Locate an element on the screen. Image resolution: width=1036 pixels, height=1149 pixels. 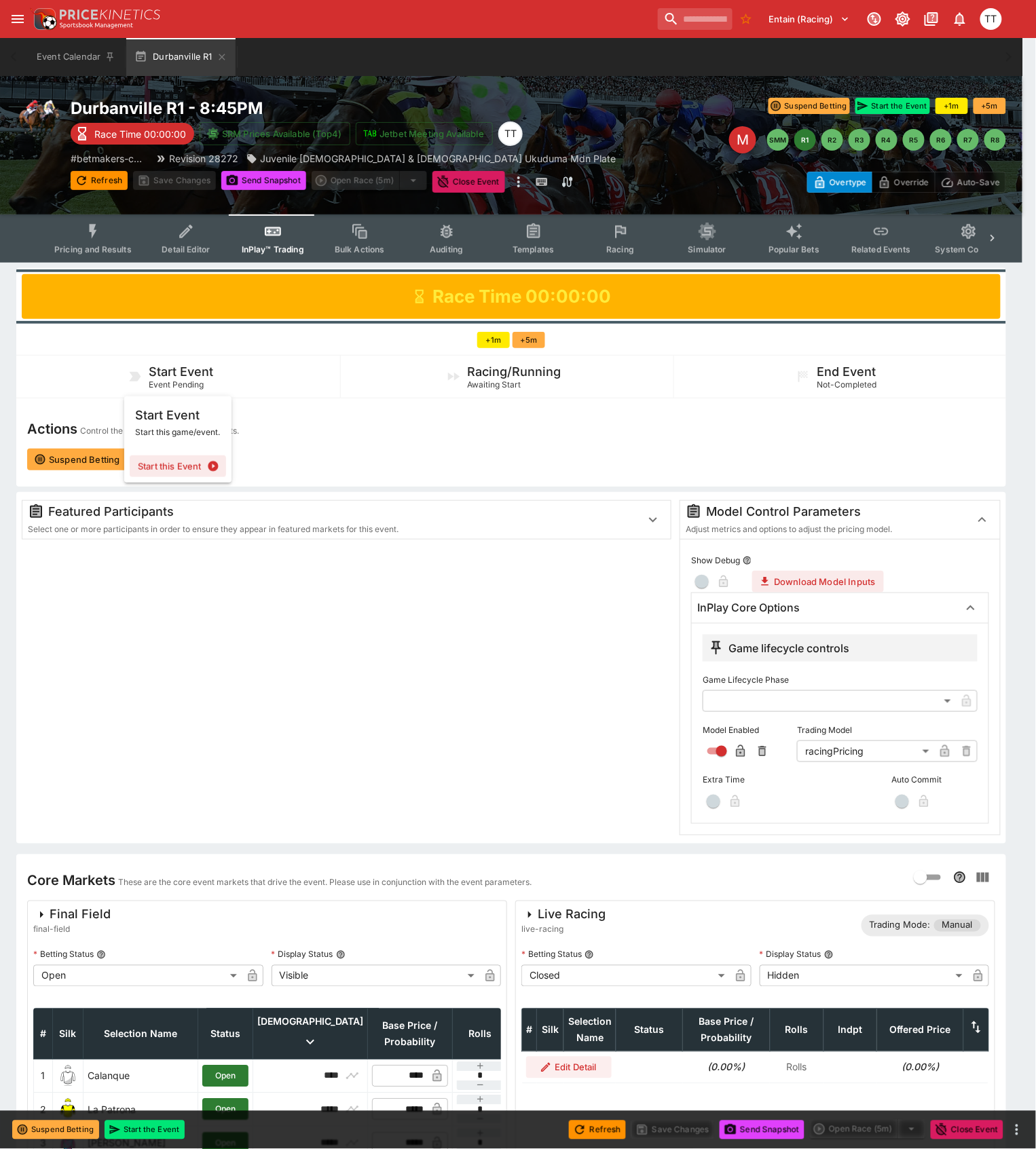
div: Edit Meeting is located at coordinates (743, 140).